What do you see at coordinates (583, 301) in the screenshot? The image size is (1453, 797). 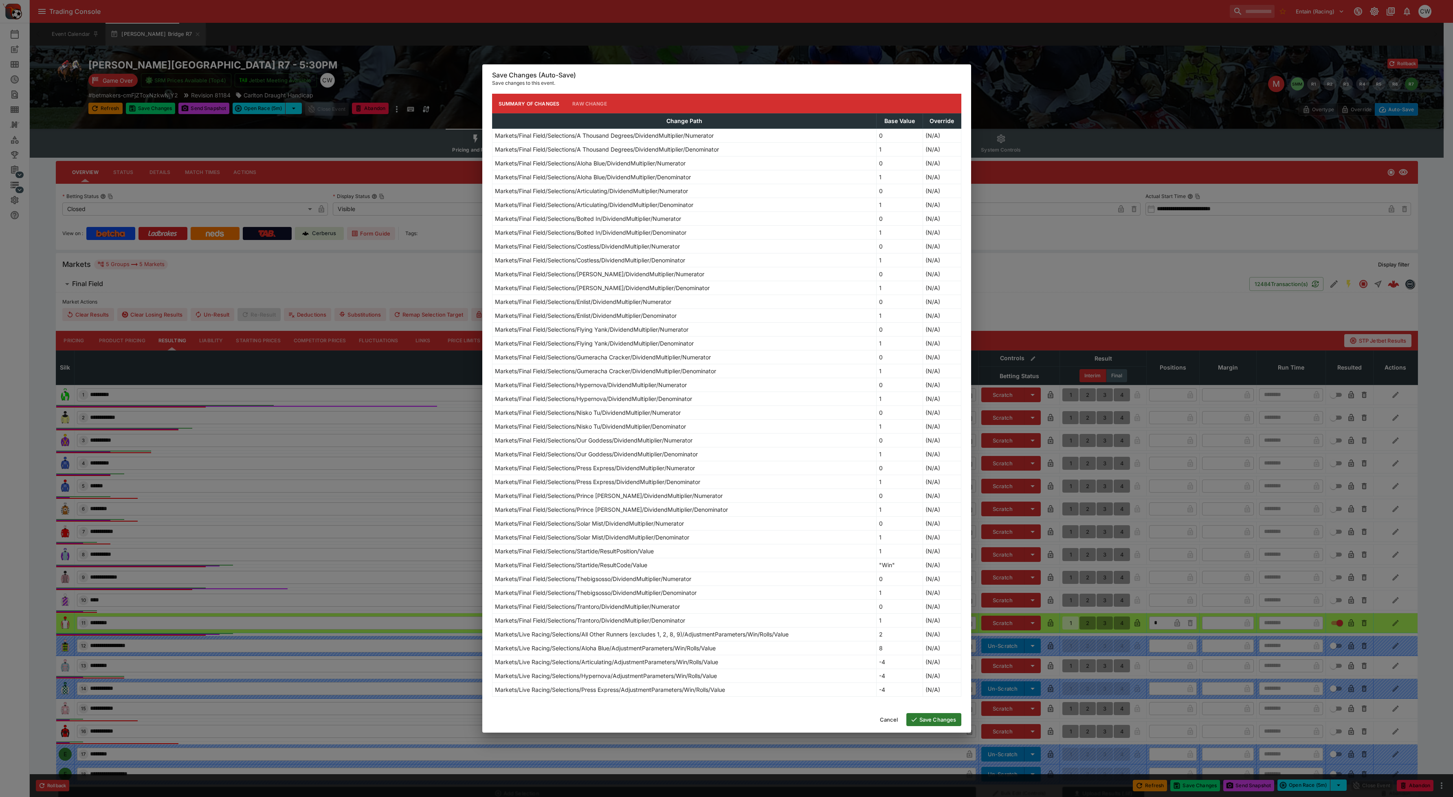 I see `p: Markets/Final Field/Selections/Enlist/DividendMultiplier/Numerator` at bounding box center [583, 301].